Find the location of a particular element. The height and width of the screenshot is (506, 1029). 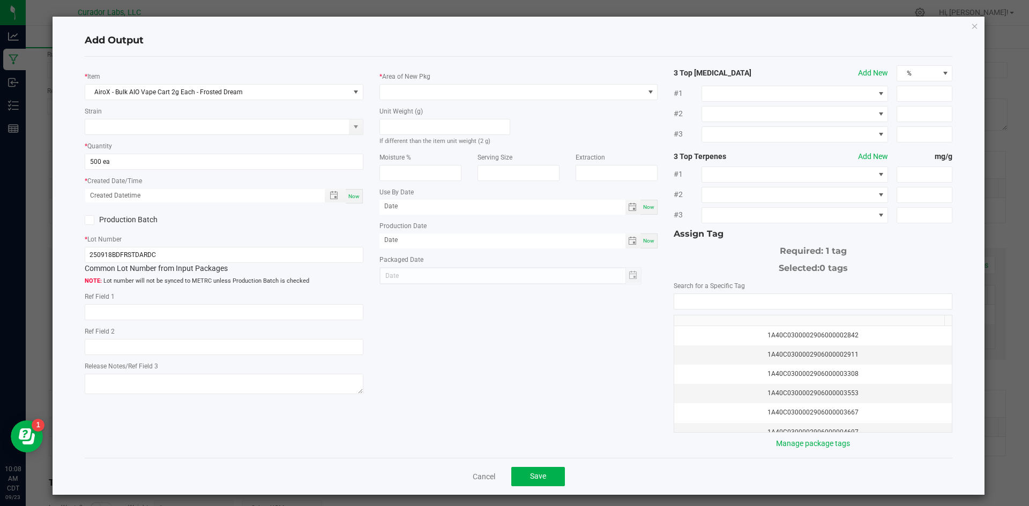

div: 1A40C0300002906000002911 is located at coordinates (813, 355).